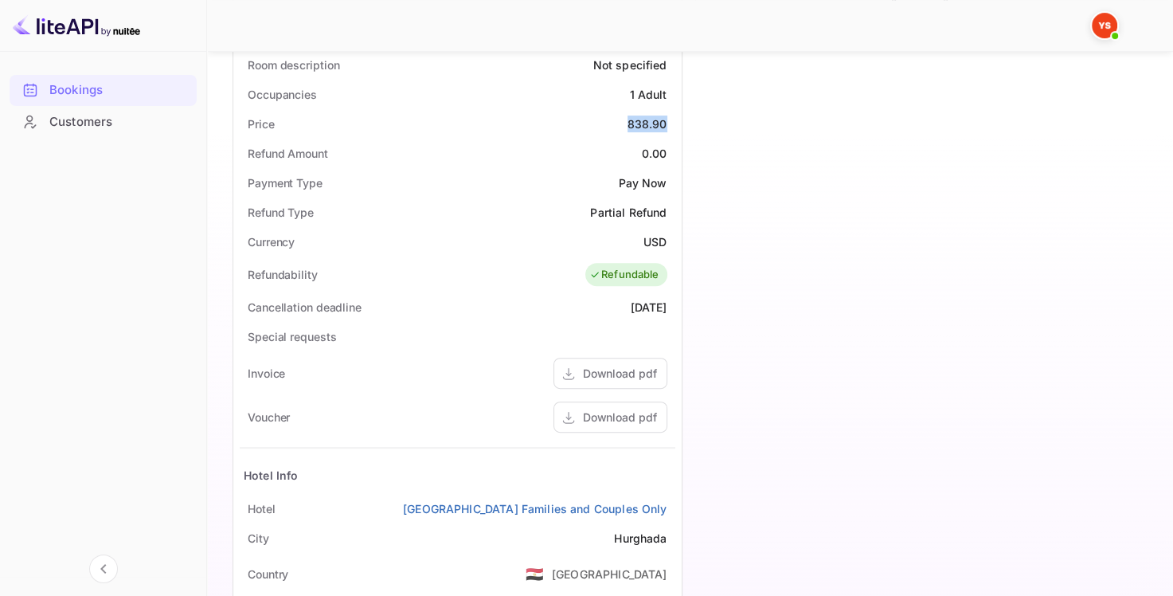 The width and height of the screenshot is (1173, 596). I want to click on div: 838.90, so click(647, 123).